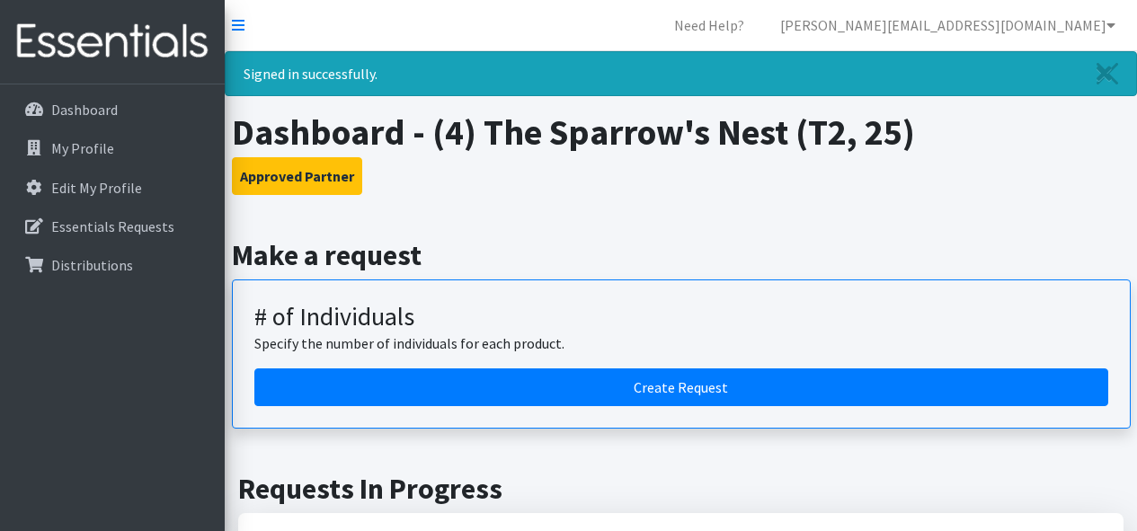 The image size is (1137, 531). Describe the element at coordinates (681, 255) in the screenshot. I see `h2: Make a request` at that location.